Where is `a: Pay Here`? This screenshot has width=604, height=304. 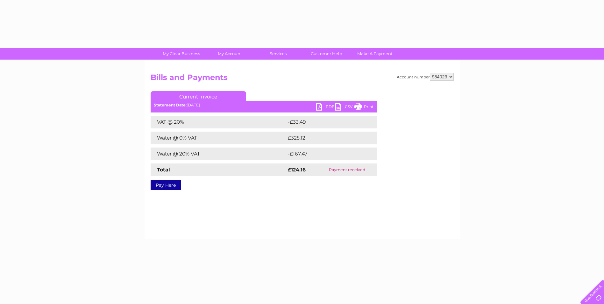
a: Pay Here is located at coordinates (166, 185).